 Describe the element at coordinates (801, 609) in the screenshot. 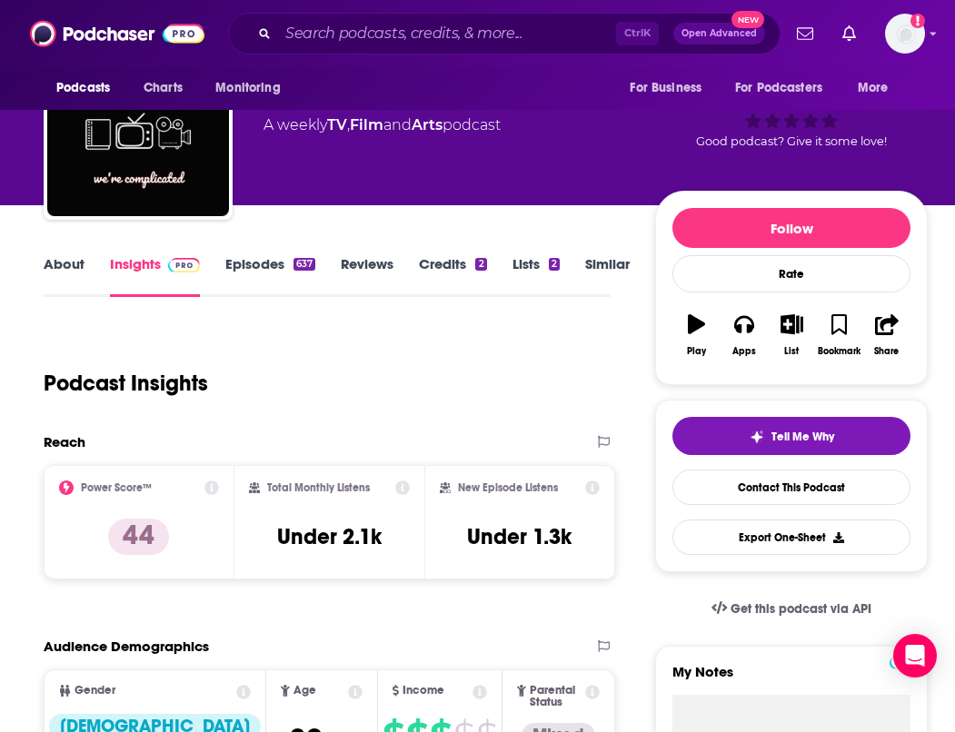

I see `span: Get this podcast via API` at that location.